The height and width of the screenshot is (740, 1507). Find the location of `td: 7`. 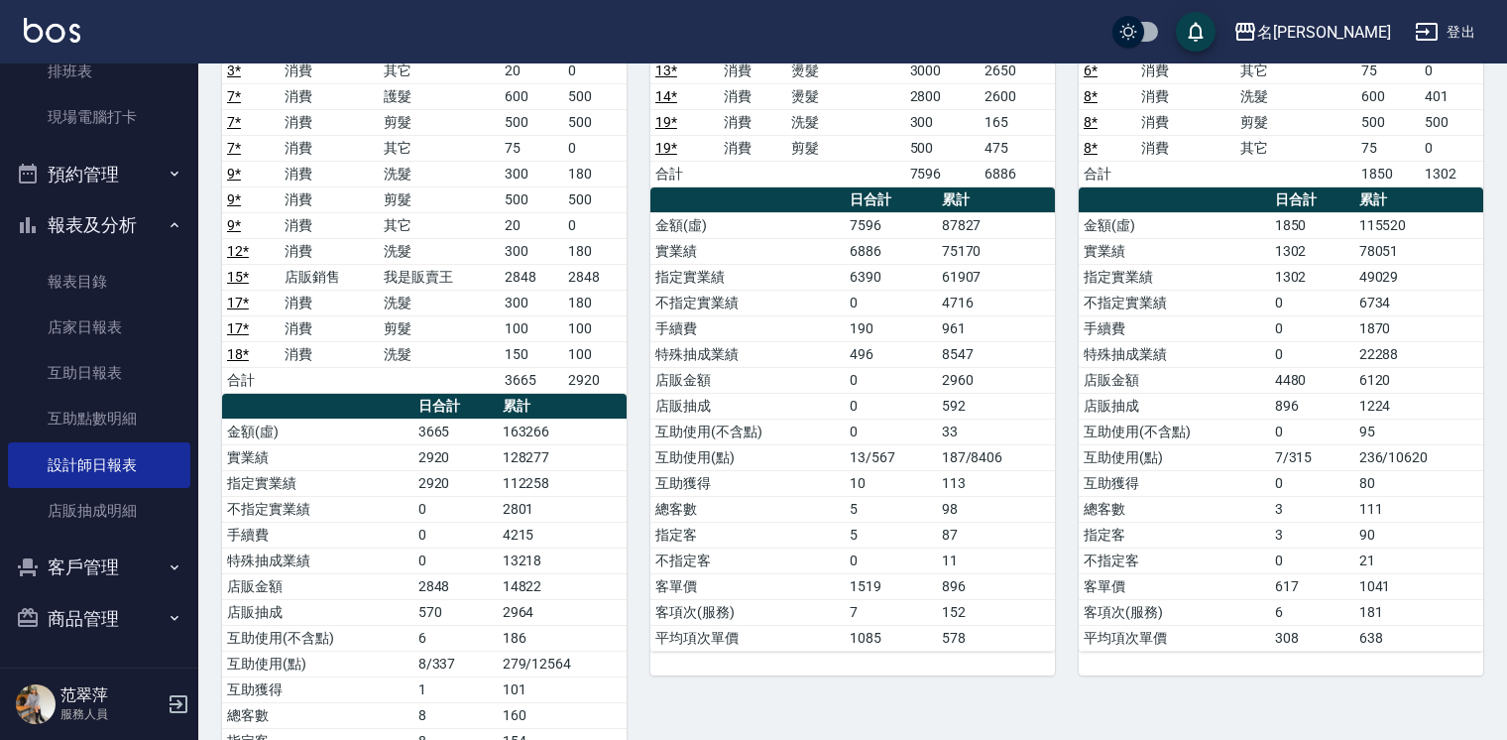

td: 7 is located at coordinates (890, 612).